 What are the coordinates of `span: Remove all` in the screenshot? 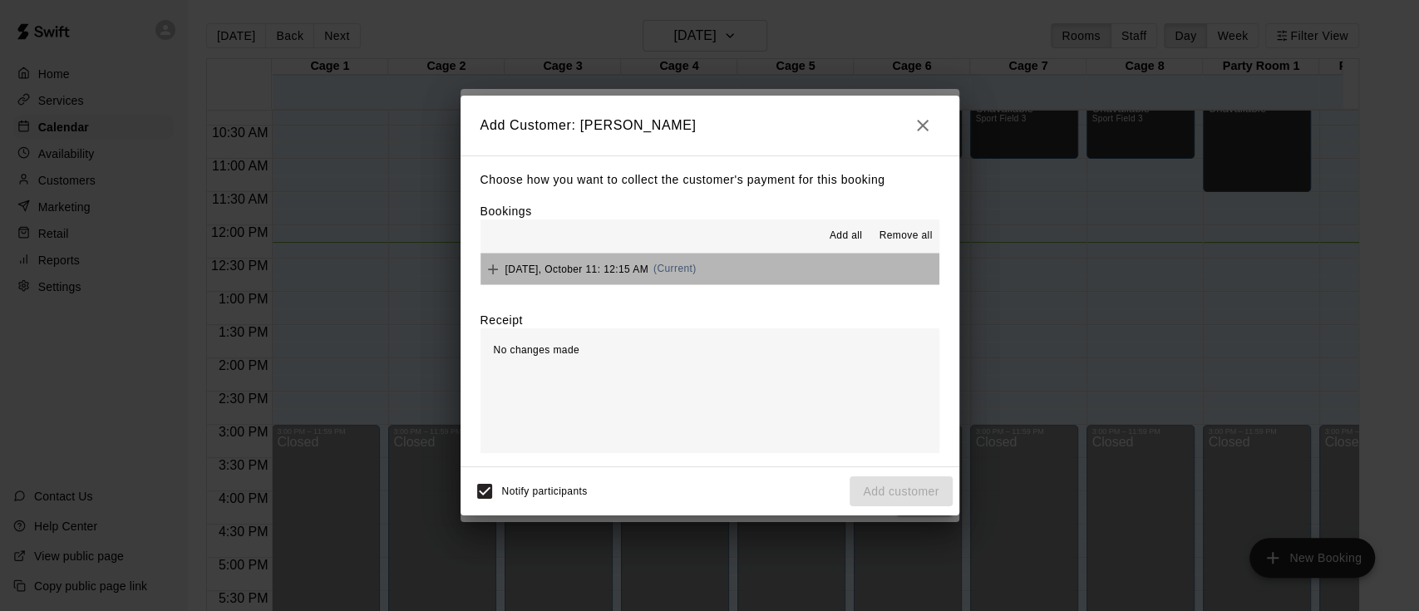 It's located at (905, 236).